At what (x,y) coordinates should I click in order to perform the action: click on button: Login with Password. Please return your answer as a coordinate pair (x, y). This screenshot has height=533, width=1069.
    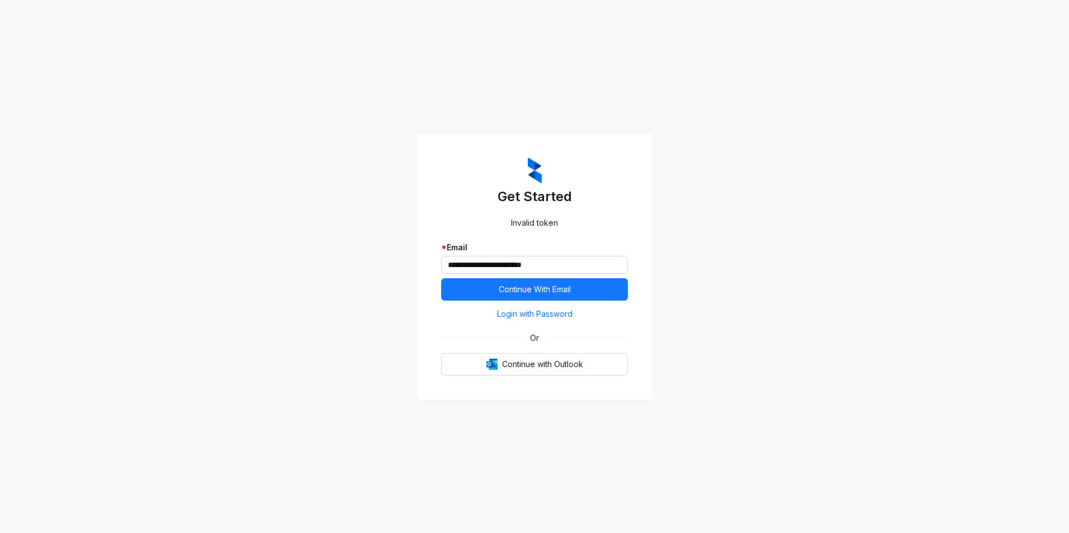
    Looking at the image, I should click on (534, 314).